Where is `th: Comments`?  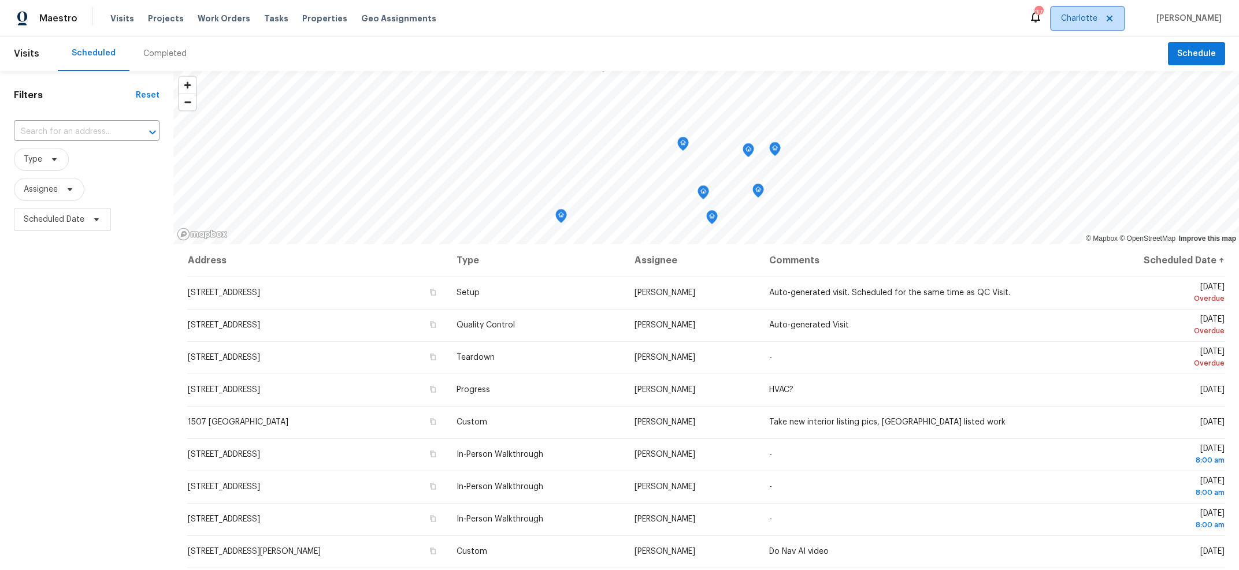
th: Comments is located at coordinates (915, 261).